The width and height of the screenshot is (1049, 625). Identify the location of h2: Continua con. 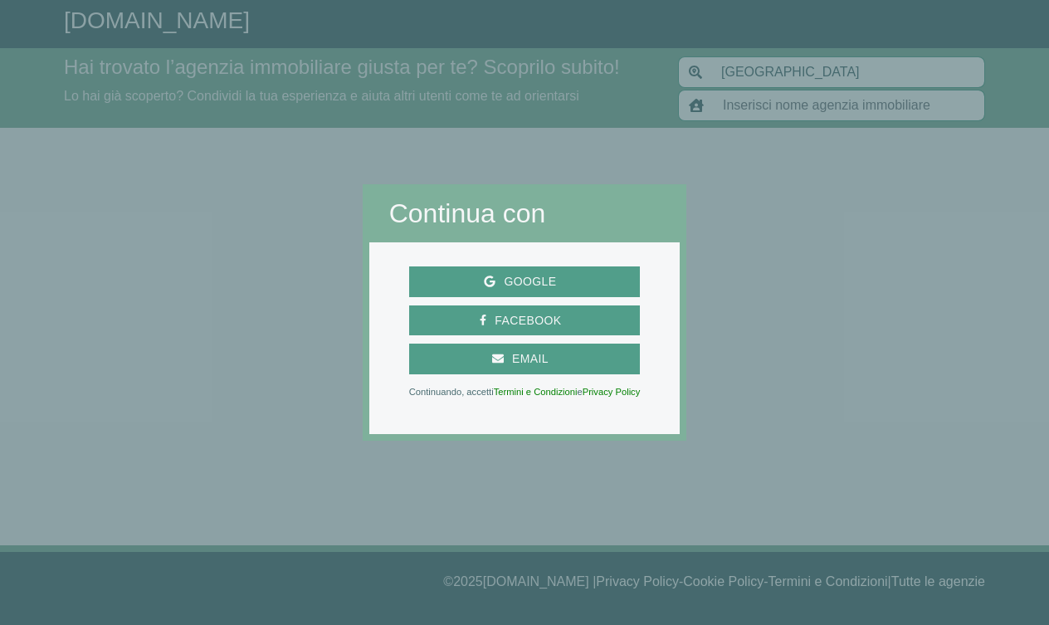
(524, 213).